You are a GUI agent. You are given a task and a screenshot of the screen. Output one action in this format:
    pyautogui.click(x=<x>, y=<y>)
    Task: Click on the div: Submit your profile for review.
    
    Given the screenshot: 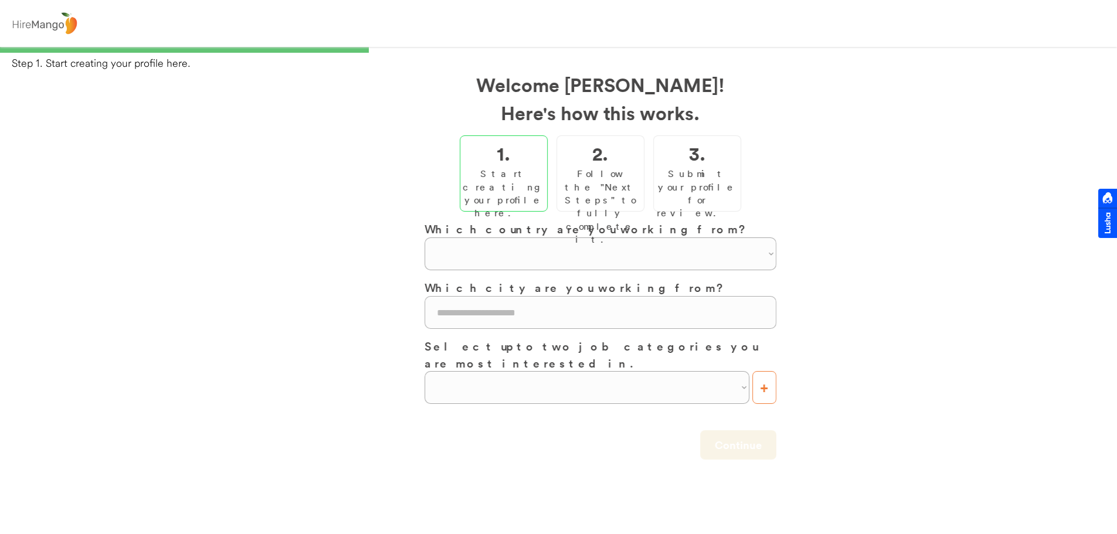 What is the action you would take?
    pyautogui.click(x=697, y=194)
    